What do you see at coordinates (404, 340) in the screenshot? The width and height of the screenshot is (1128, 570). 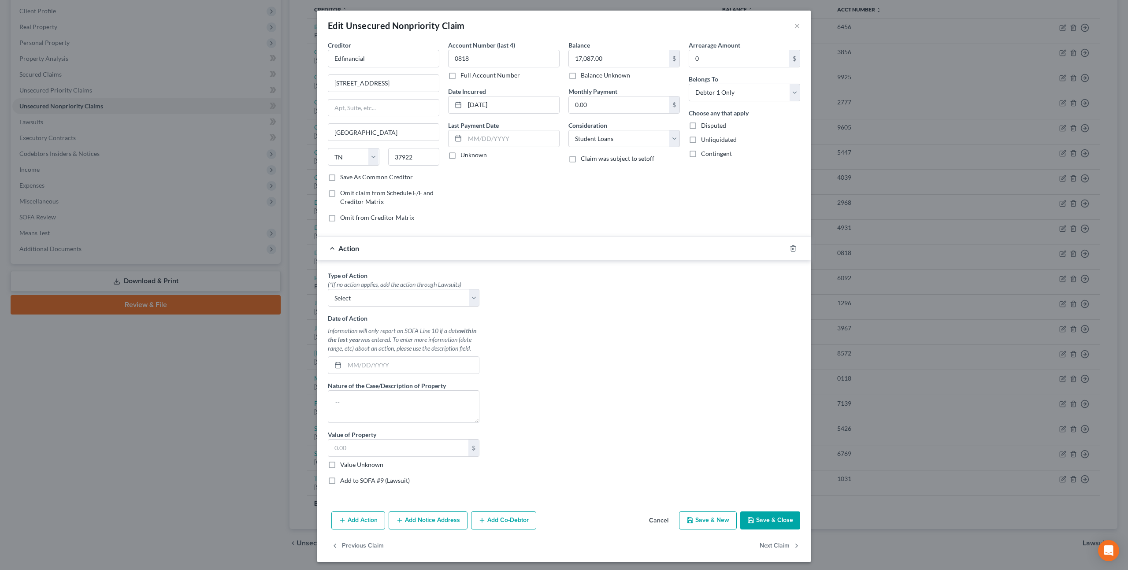 I see `div: Information will only report on SOFA Line 10 if a date was entered. To enter more information (da...` at bounding box center [404, 340].